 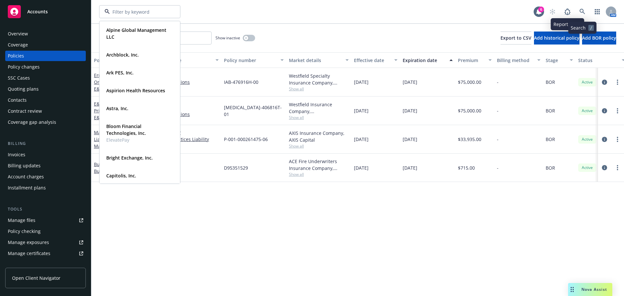 I want to click on a: Switch app, so click(x=597, y=12).